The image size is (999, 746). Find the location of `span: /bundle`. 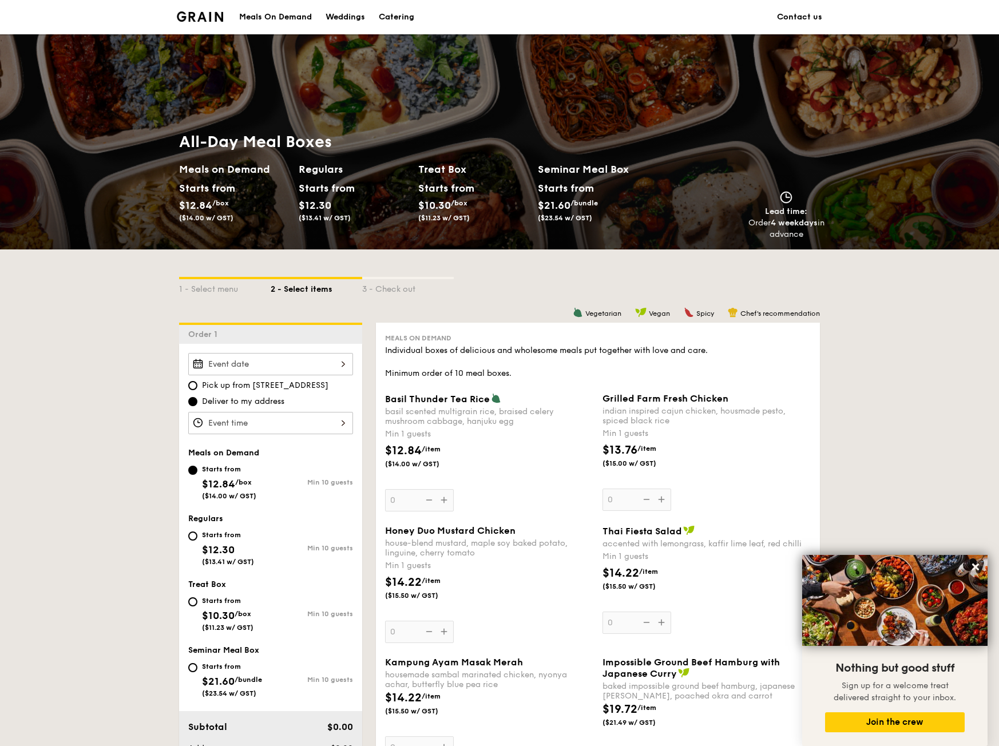

span: /bundle is located at coordinates (248, 680).